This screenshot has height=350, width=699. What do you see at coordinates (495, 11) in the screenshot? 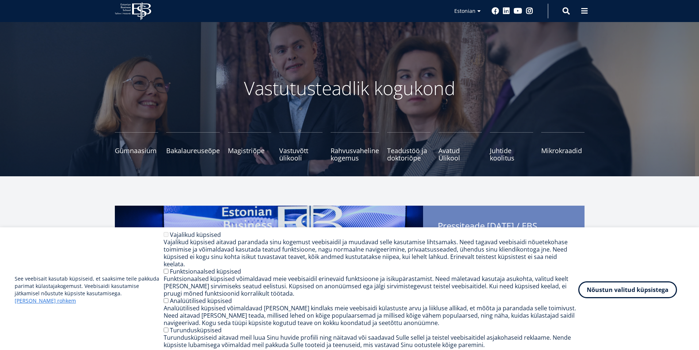
I see `a: Facebook` at bounding box center [495, 11].